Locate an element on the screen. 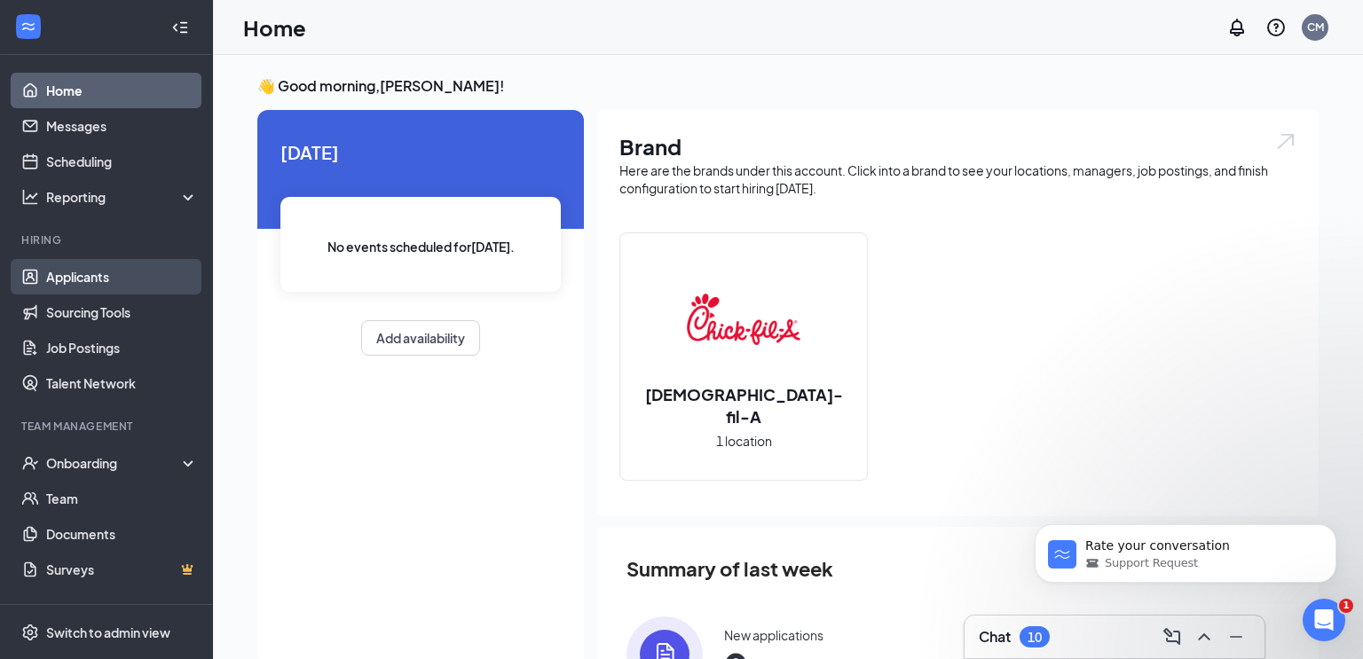 The height and width of the screenshot is (659, 1363). div: Onboarding is located at coordinates (114, 463).